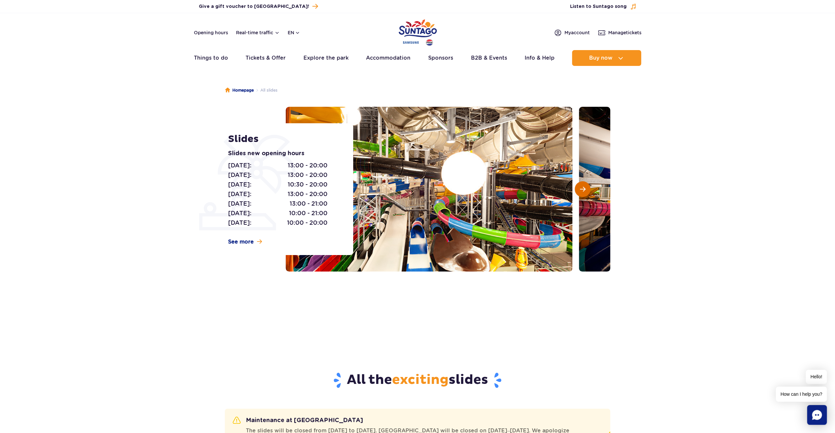 This screenshot has width=835, height=433. I want to click on div: Chat, so click(817, 414).